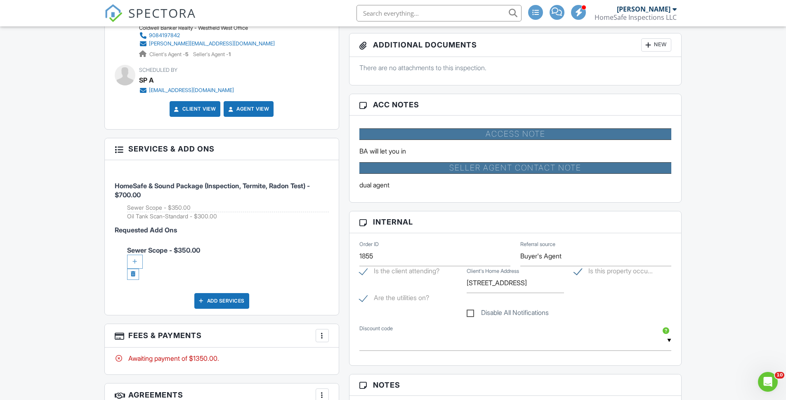 The height and width of the screenshot is (400, 786). Describe the element at coordinates (221, 358) in the screenshot. I see `div: Awaiting payment of $1350.00.` at that location.